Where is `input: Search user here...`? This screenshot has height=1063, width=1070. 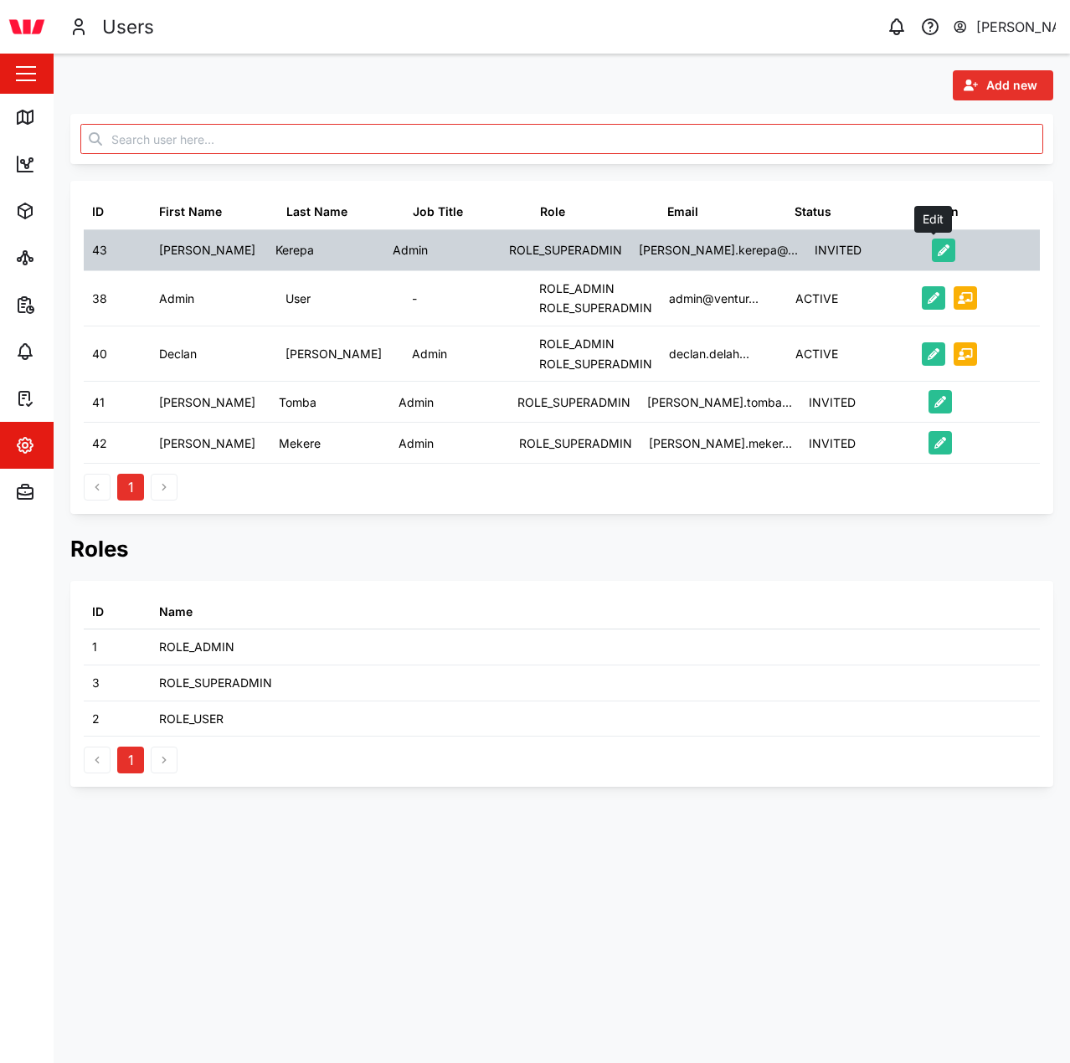
input: Search user here... is located at coordinates (562, 139).